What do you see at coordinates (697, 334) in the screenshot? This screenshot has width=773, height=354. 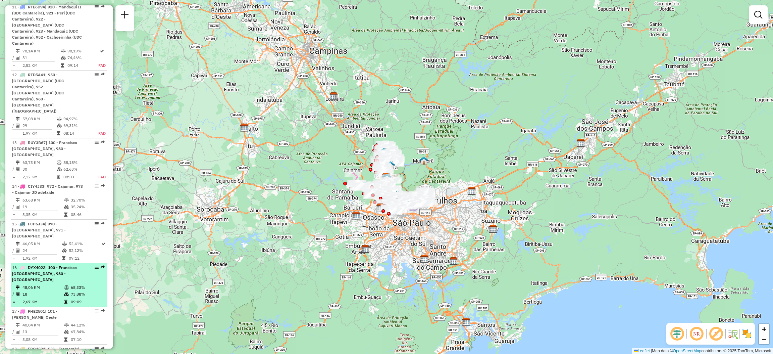 I see `span: Ocultar NR` at bounding box center [697, 334].